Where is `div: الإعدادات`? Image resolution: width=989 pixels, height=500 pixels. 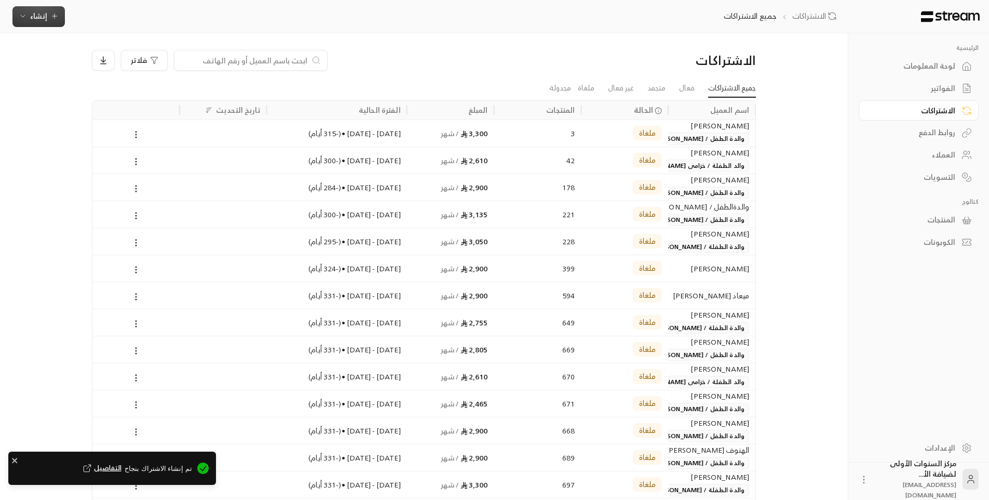
div: الإعدادات is located at coordinates (914, 448).